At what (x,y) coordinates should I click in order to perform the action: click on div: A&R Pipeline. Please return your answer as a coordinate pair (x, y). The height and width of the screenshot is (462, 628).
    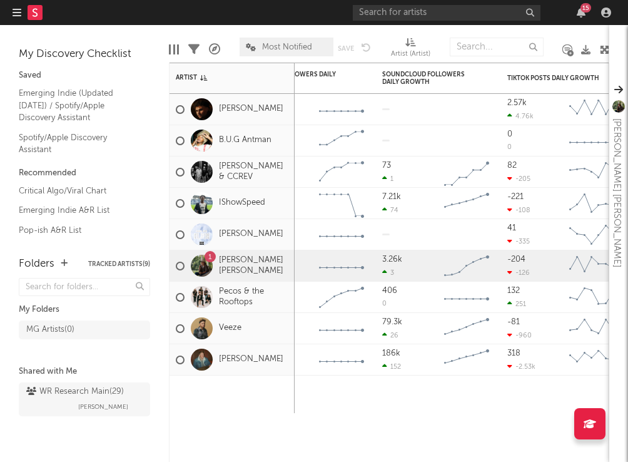
    Looking at the image, I should click on (215, 49).